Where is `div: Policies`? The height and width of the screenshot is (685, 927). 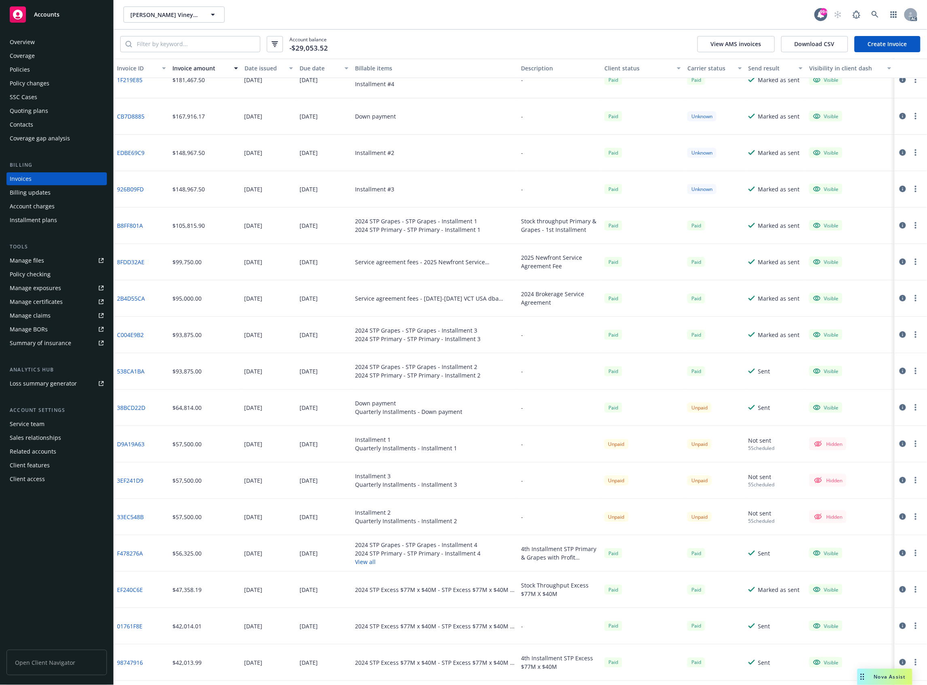
div: Policies is located at coordinates (20, 70).